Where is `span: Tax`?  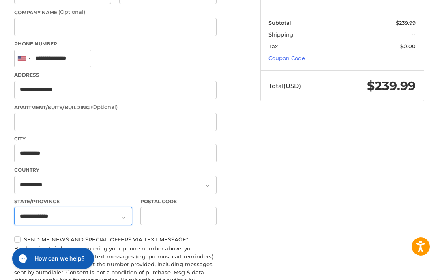
span: Tax is located at coordinates (273, 46).